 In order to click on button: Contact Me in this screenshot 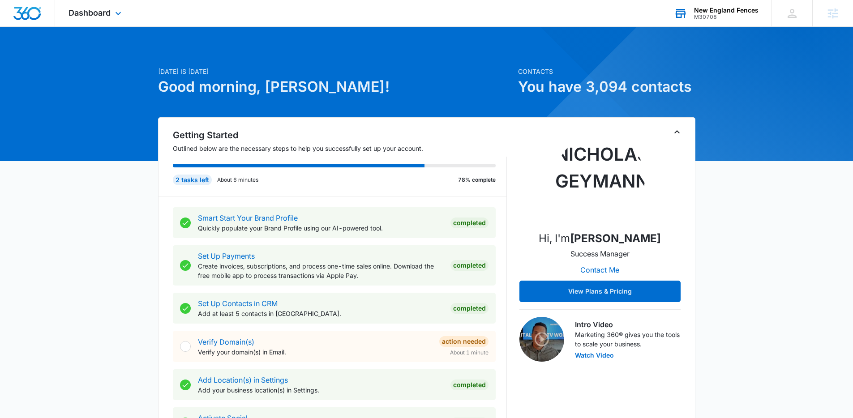, I will do `click(599, 270)`.